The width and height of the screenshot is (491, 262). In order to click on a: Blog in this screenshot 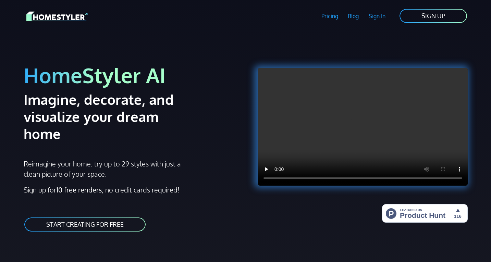, I will do `click(353, 16)`.